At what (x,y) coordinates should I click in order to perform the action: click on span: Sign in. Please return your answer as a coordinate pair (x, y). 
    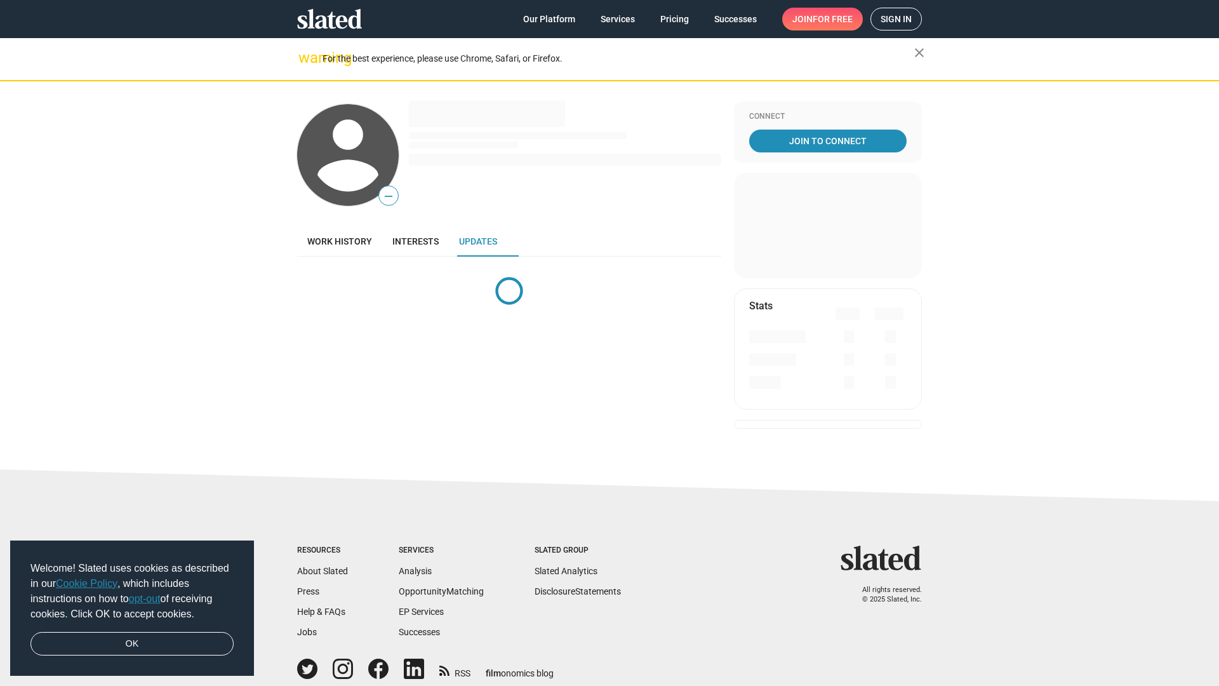
    Looking at the image, I should click on (896, 19).